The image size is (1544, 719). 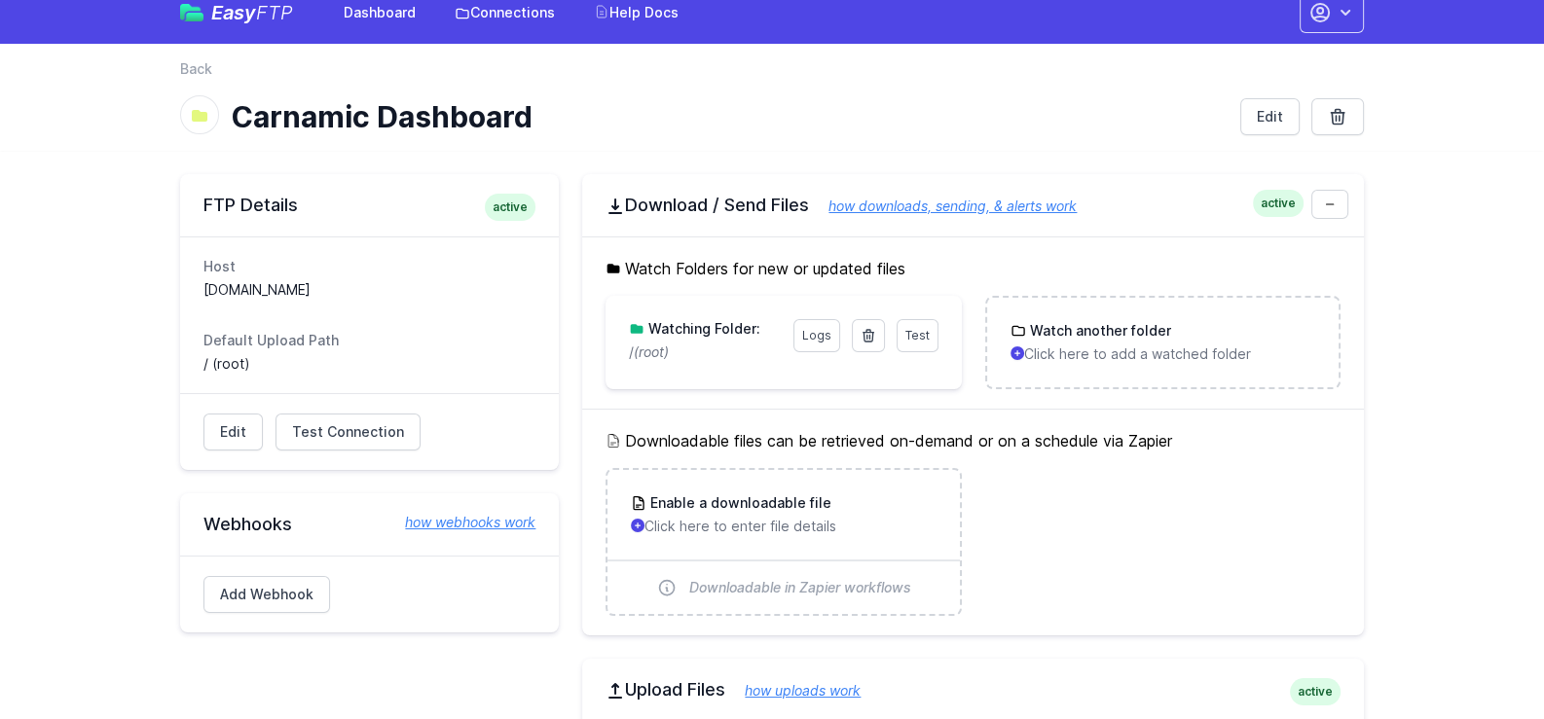 I want to click on h5: Watch Folders for new or updated files, so click(x=973, y=269).